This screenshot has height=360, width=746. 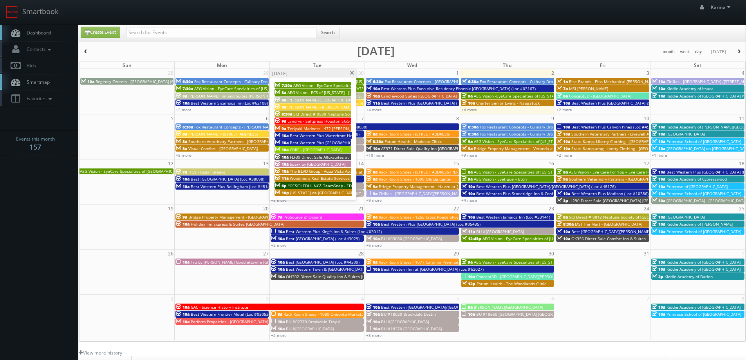 I want to click on span: Dashboard, so click(x=37, y=32).